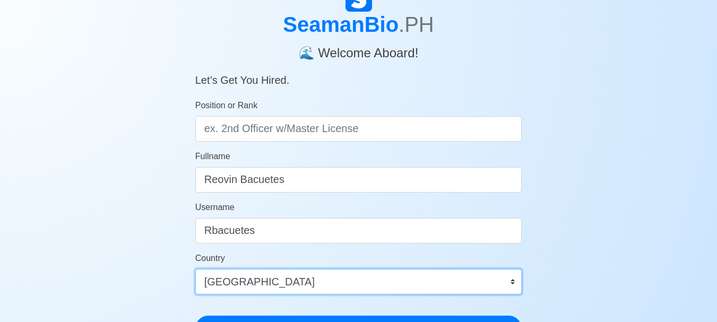 Image resolution: width=717 pixels, height=322 pixels. I want to click on span: .PH, so click(416, 24).